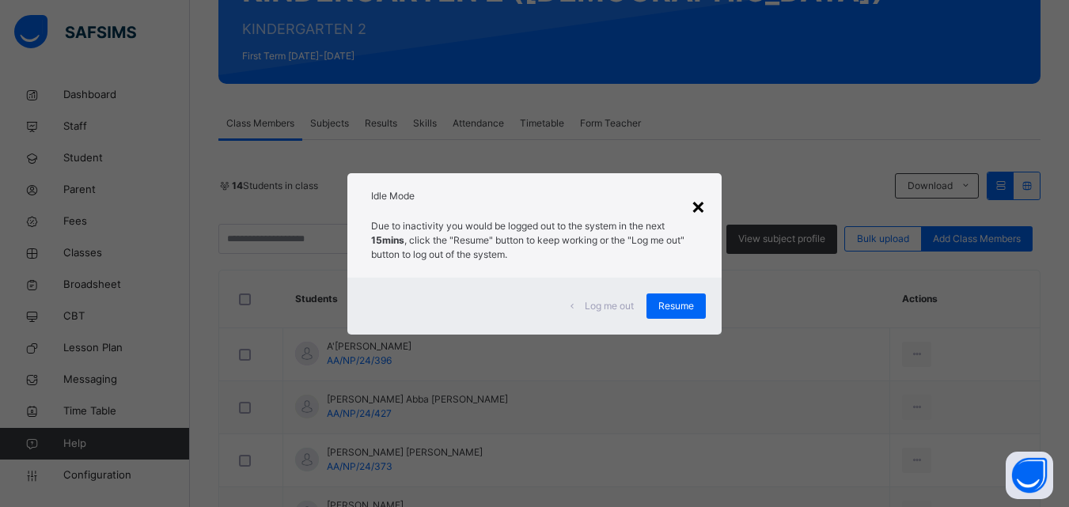 Image resolution: width=1069 pixels, height=507 pixels. I want to click on span: Log me out, so click(609, 306).